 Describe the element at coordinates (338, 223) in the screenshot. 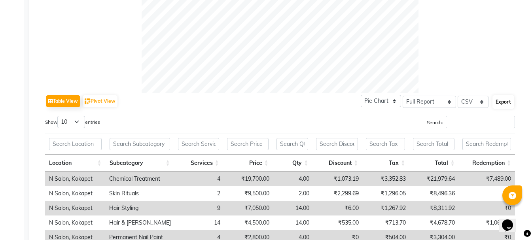

I see `td: ₹535.00` at that location.